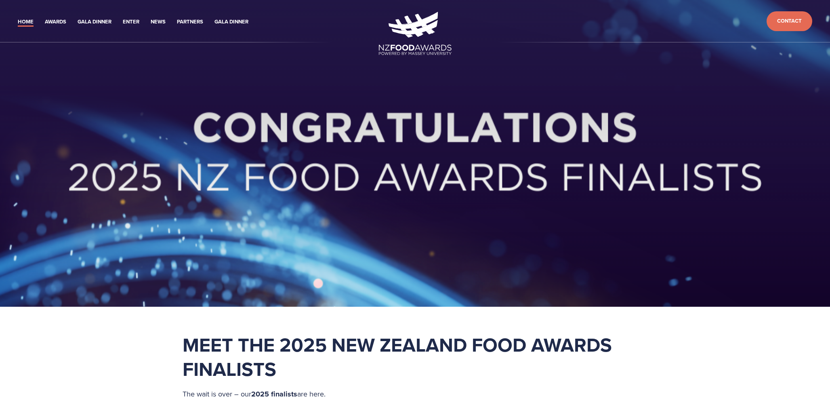 This screenshot has width=830, height=409. Describe the element at coordinates (400, 357) in the screenshot. I see `strong: Meet the 2025 New Zealand Food Awards Finalists` at that location.